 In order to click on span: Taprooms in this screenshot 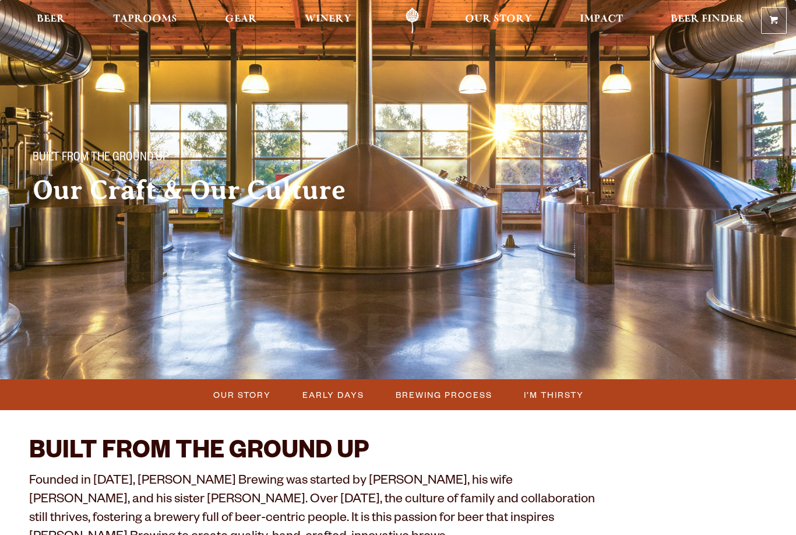, I will do `click(145, 19)`.